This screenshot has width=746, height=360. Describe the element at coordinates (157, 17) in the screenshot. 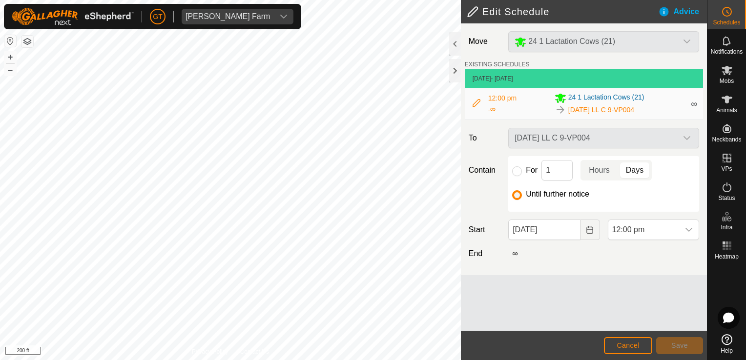

I see `span: GT` at that location.